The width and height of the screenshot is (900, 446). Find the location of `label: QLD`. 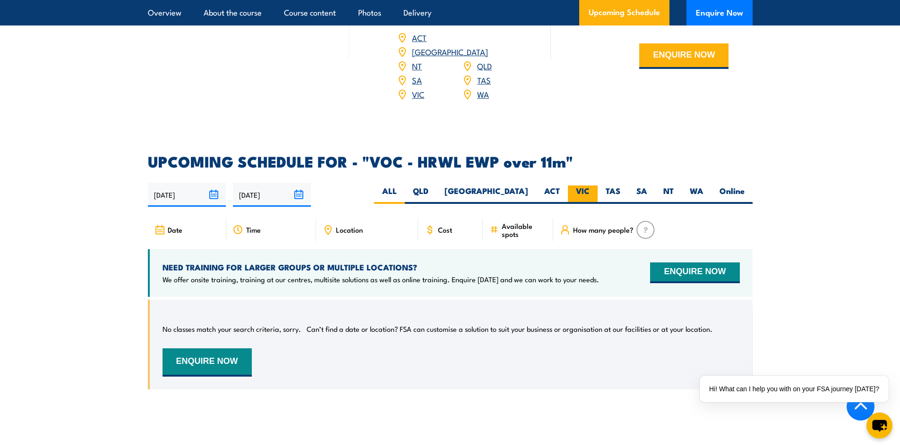

label: QLD is located at coordinates (420, 195).